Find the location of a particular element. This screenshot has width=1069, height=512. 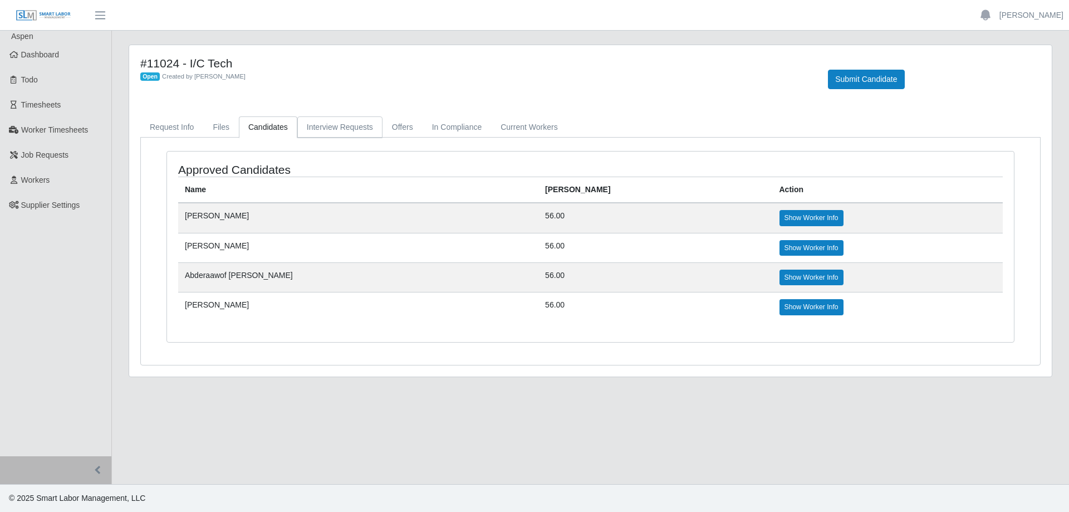

span: © 2025 Smart Labor Management, LLC is located at coordinates (77, 498).